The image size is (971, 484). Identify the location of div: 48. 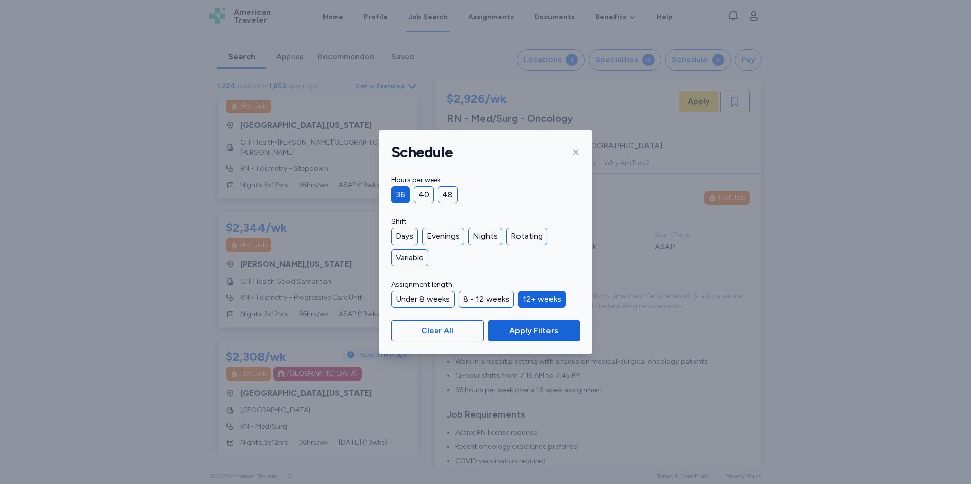
(447, 195).